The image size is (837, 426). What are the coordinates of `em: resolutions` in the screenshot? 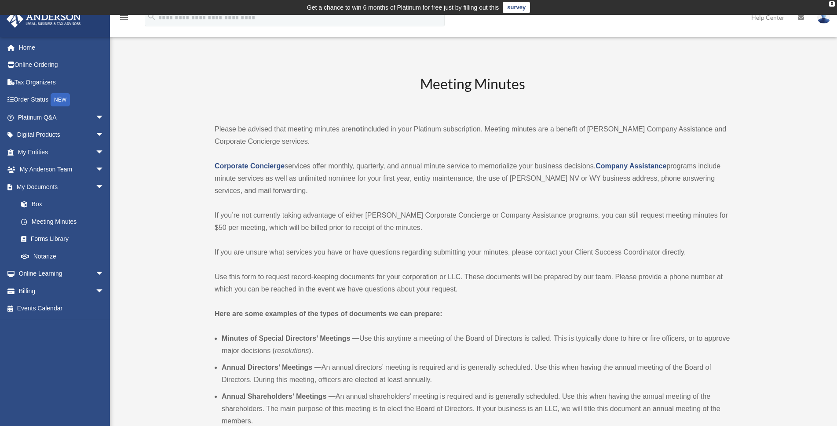 It's located at (292, 351).